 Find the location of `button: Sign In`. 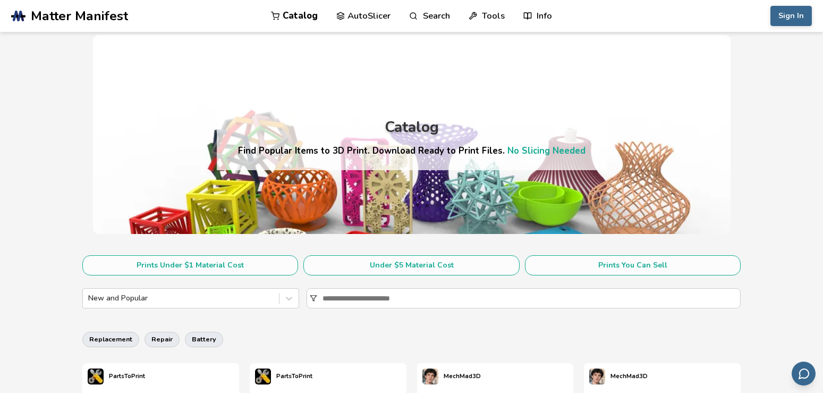

button: Sign In is located at coordinates (791, 16).